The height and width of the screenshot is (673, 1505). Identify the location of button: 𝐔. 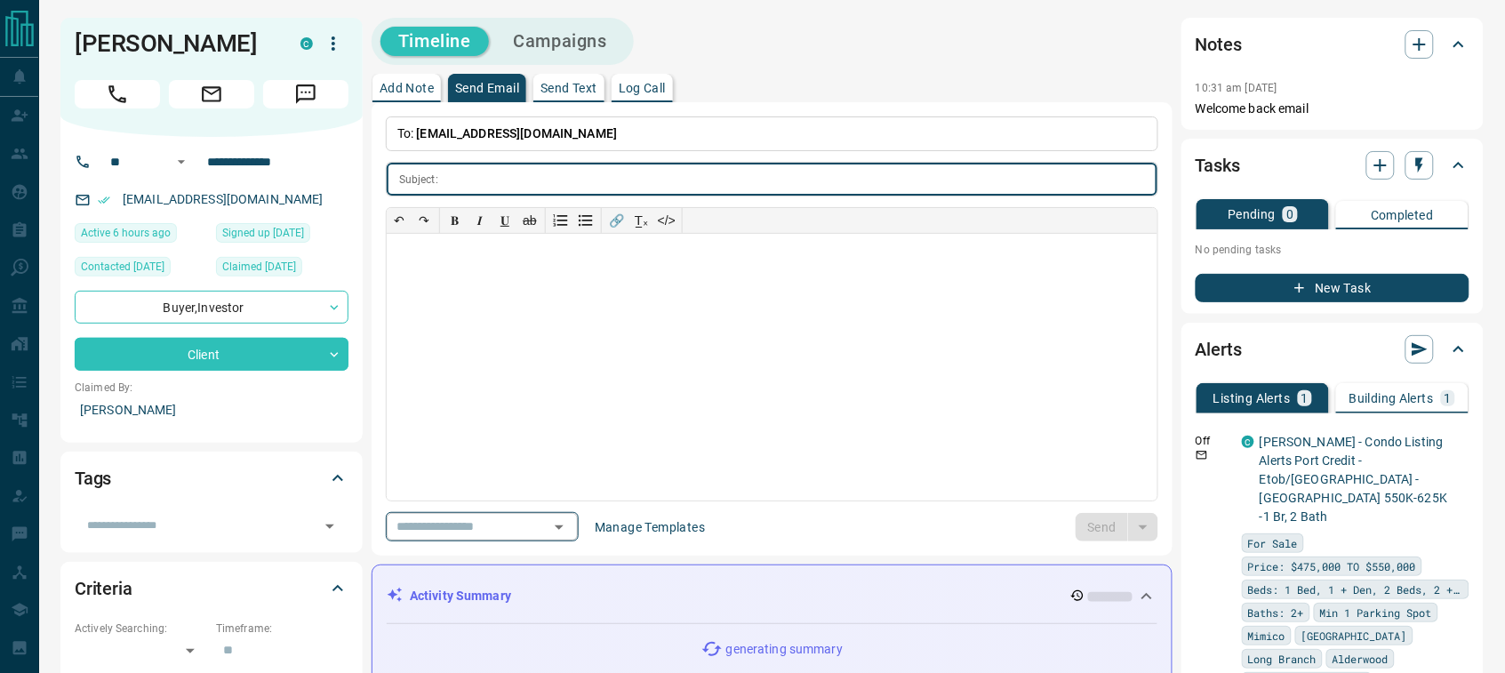
(505, 221).